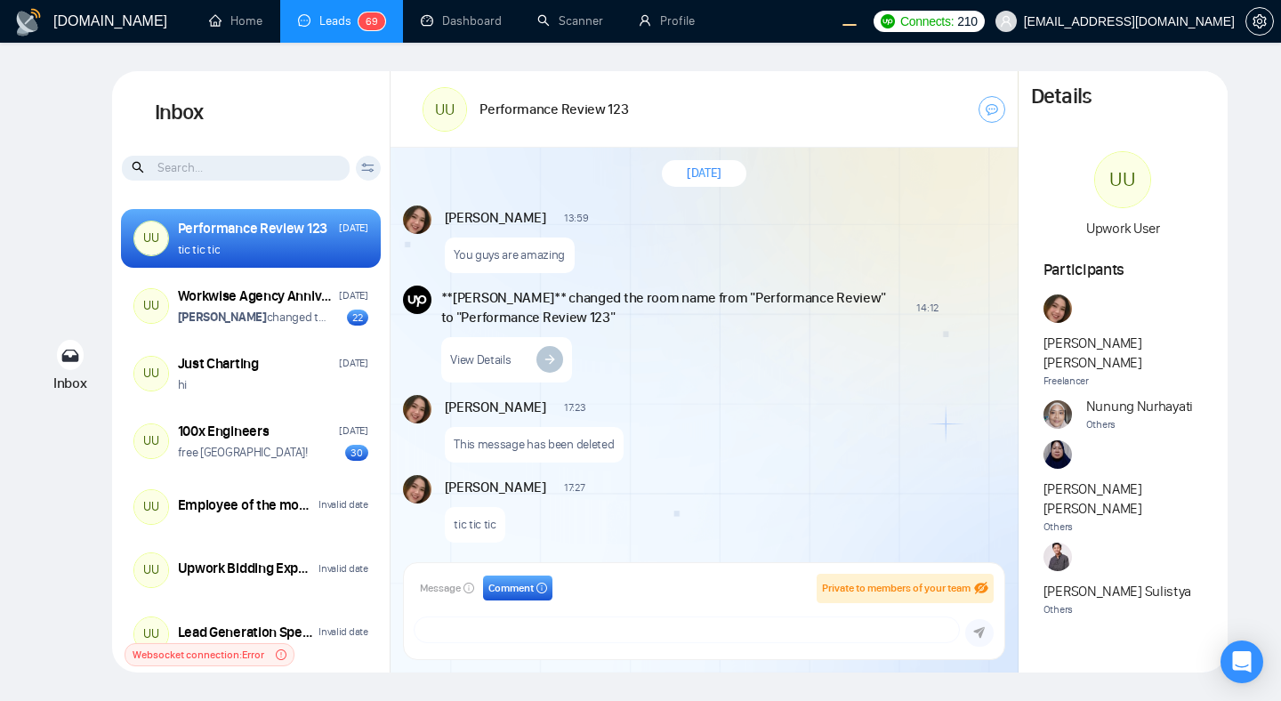  Describe the element at coordinates (254, 317) in the screenshot. I see `p: changed the room name from "Workwise Agency Anniversary (2026) ��" to "Workwiser"` at that location.